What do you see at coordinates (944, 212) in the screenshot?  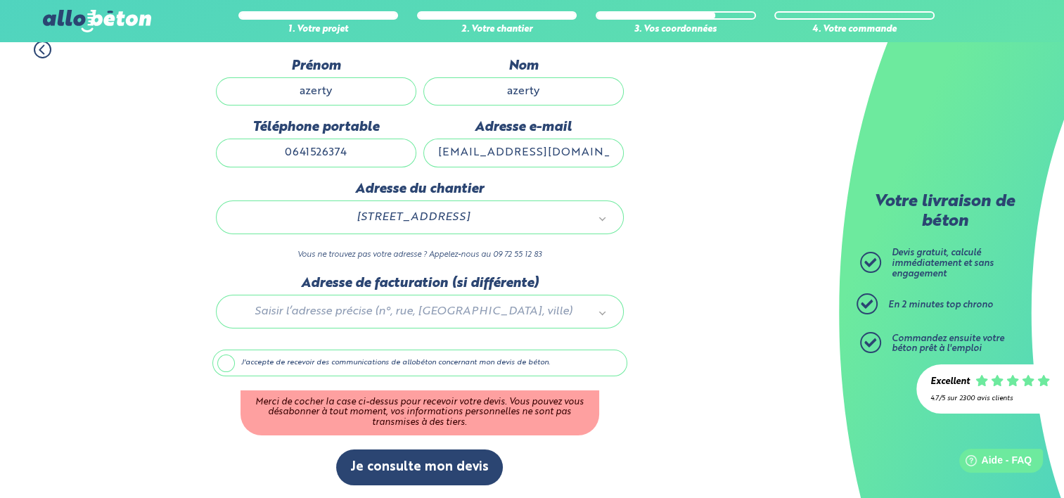 I see `p: Votre livraison de béton` at bounding box center [944, 212].